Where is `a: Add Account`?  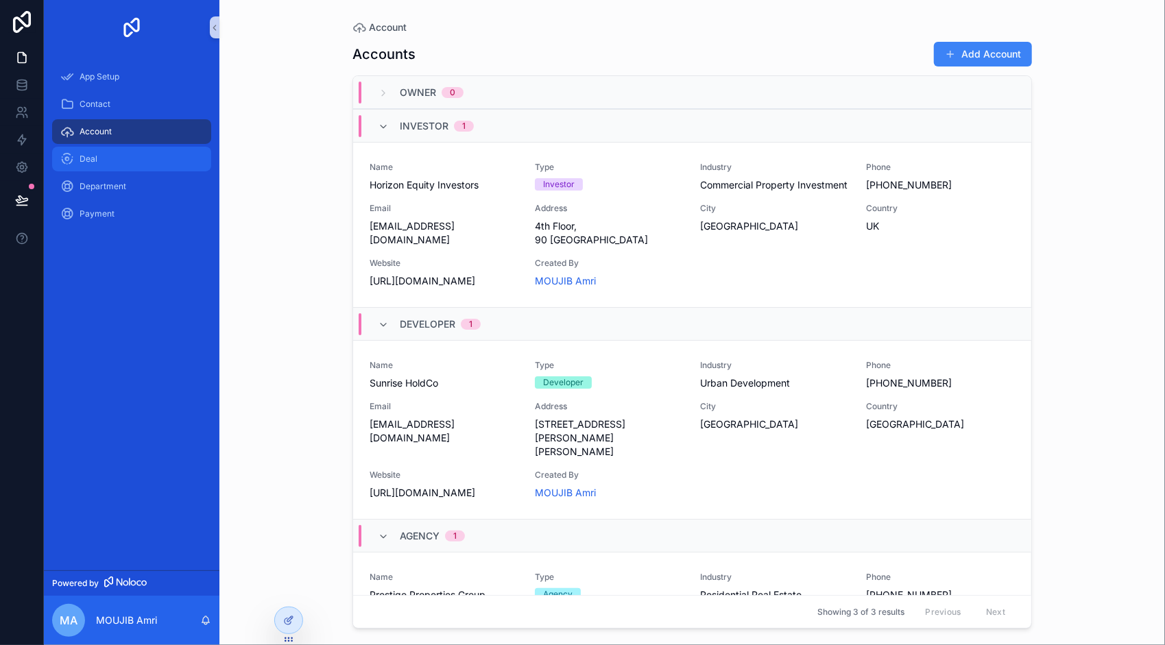 a: Add Account is located at coordinates (983, 54).